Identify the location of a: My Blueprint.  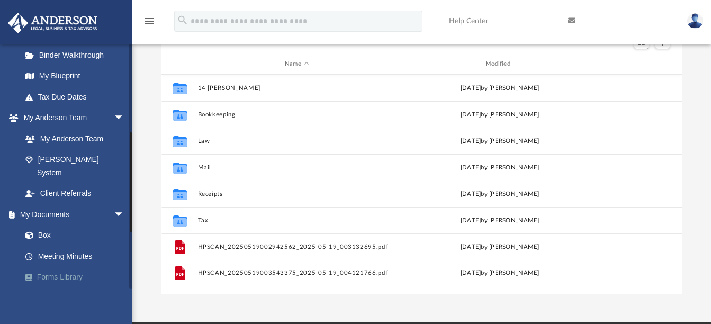
(75, 76).